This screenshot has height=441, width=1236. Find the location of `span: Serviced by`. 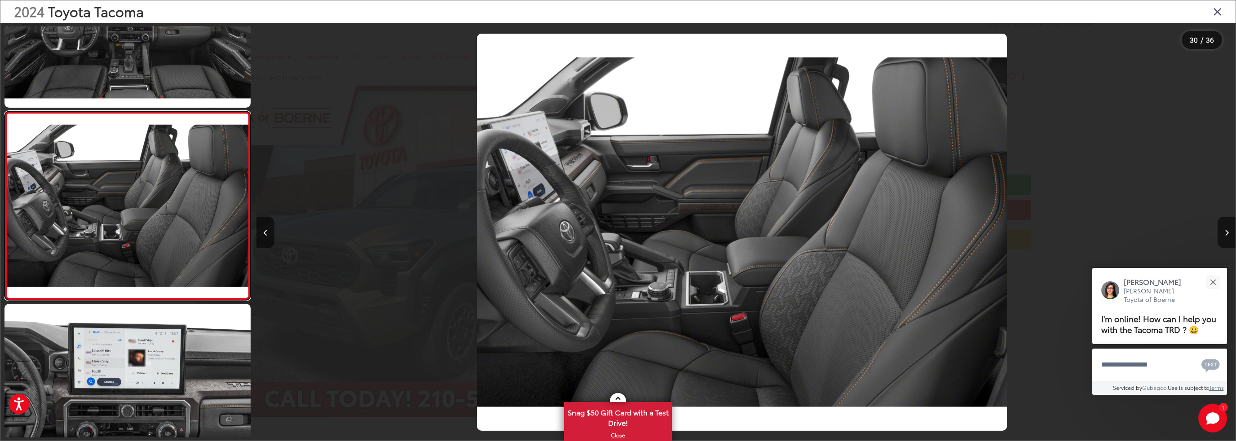

span: Serviced by is located at coordinates (1127, 388).